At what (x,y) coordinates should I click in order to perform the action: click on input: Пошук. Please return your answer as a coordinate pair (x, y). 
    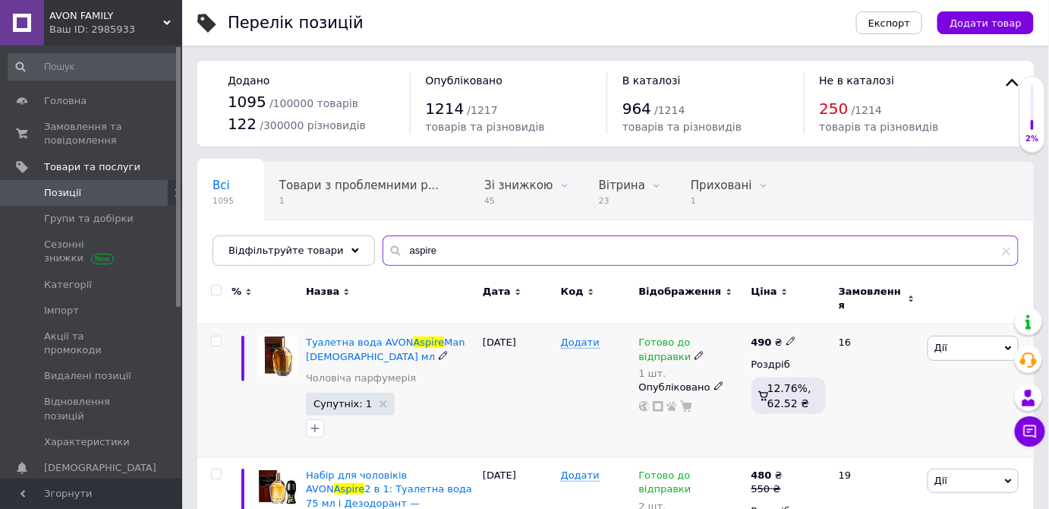
    Looking at the image, I should click on (93, 67).